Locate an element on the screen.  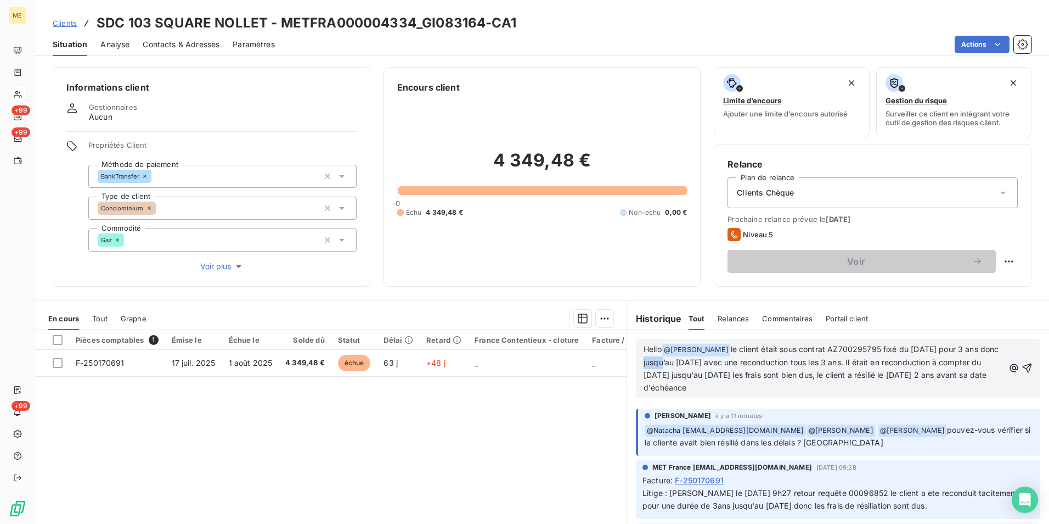
span: Commentaires is located at coordinates (788, 318).